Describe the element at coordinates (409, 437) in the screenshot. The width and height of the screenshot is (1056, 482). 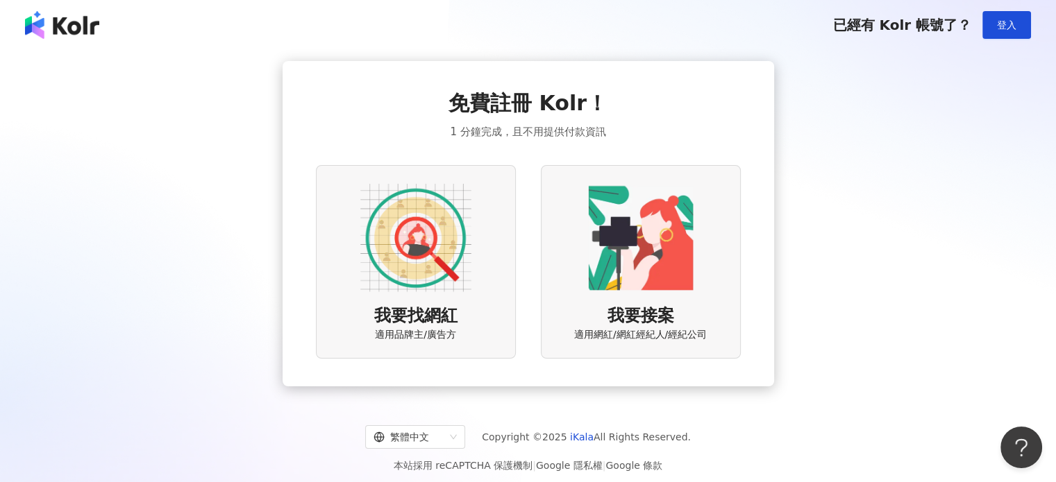
I see `div: 繁體中文` at that location.